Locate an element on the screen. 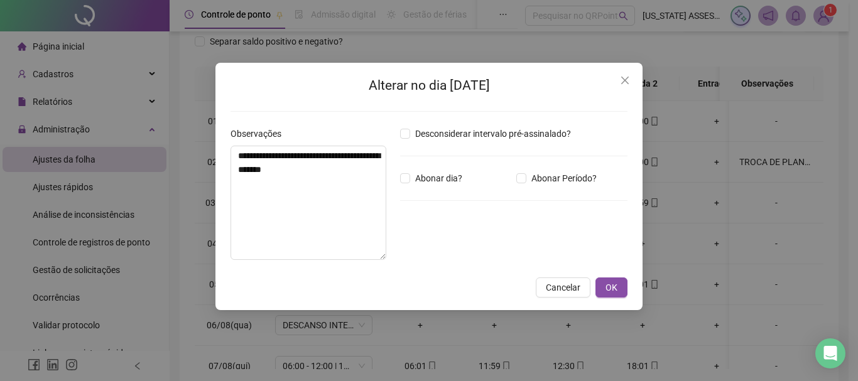 The image size is (858, 381). button: OK is located at coordinates (611, 288).